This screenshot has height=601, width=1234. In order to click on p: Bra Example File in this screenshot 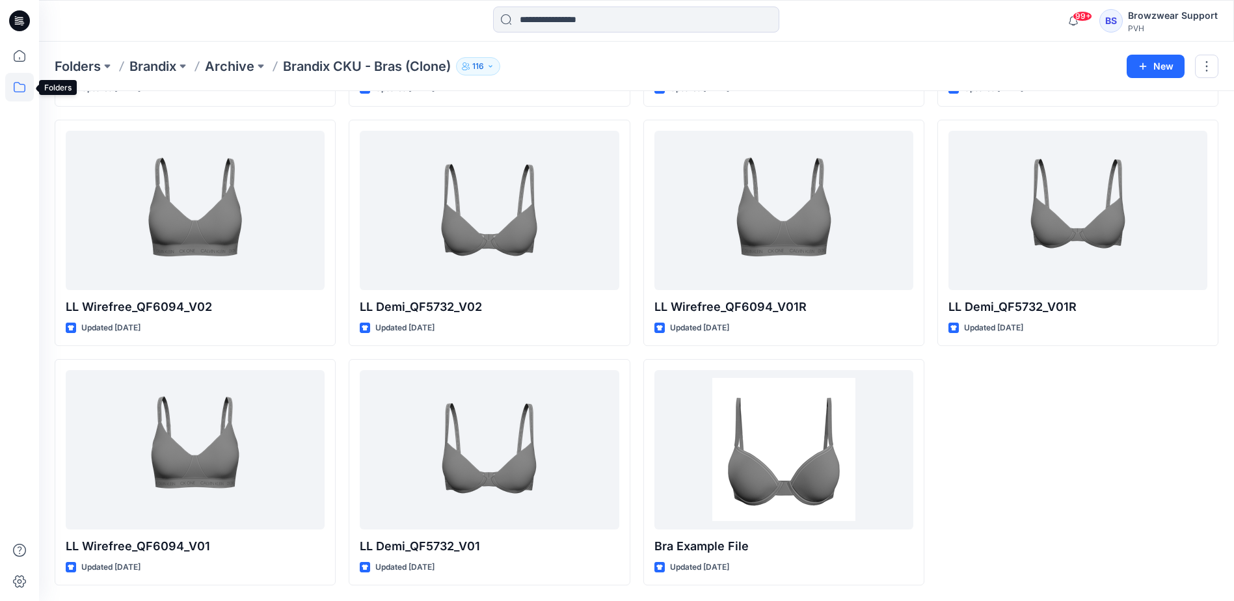, I will do `click(784, 546)`.